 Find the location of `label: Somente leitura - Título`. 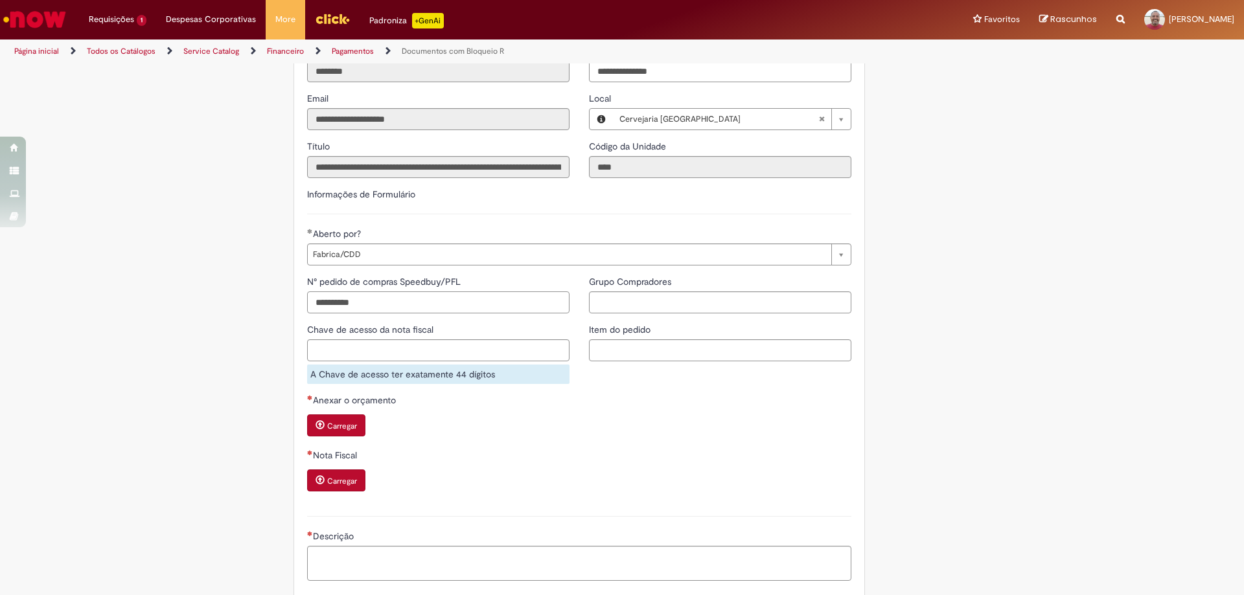

label: Somente leitura - Título is located at coordinates (319, 146).